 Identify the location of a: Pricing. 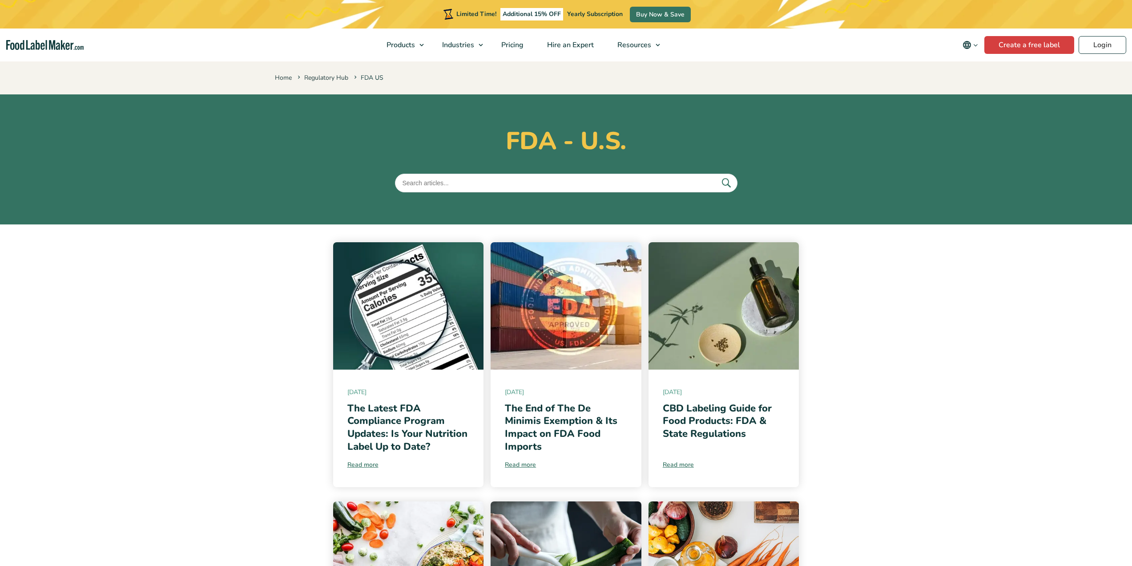
(512, 45).